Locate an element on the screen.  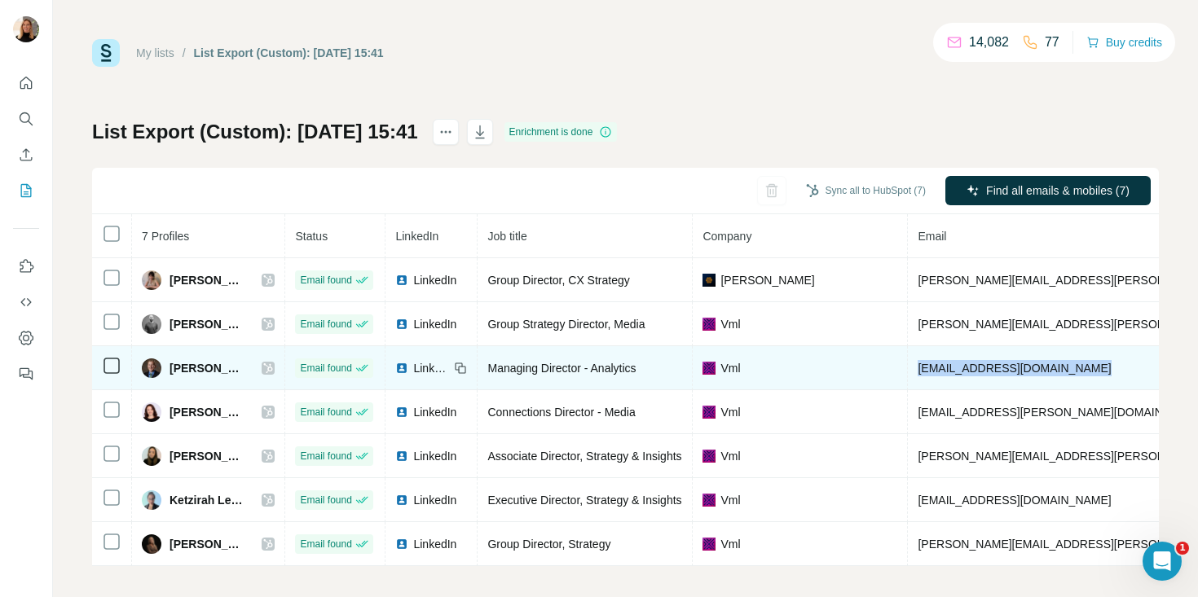
span: Find all emails & mobiles (7) is located at coordinates (1057, 191).